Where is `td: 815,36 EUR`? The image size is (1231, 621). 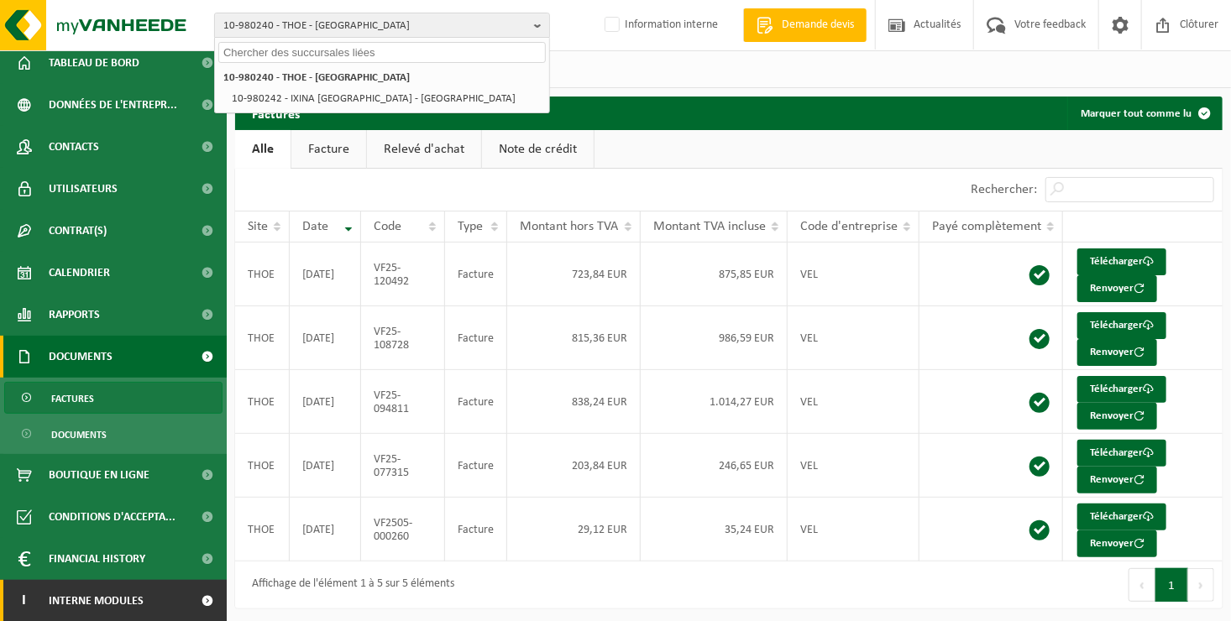 td: 815,36 EUR is located at coordinates (574, 338).